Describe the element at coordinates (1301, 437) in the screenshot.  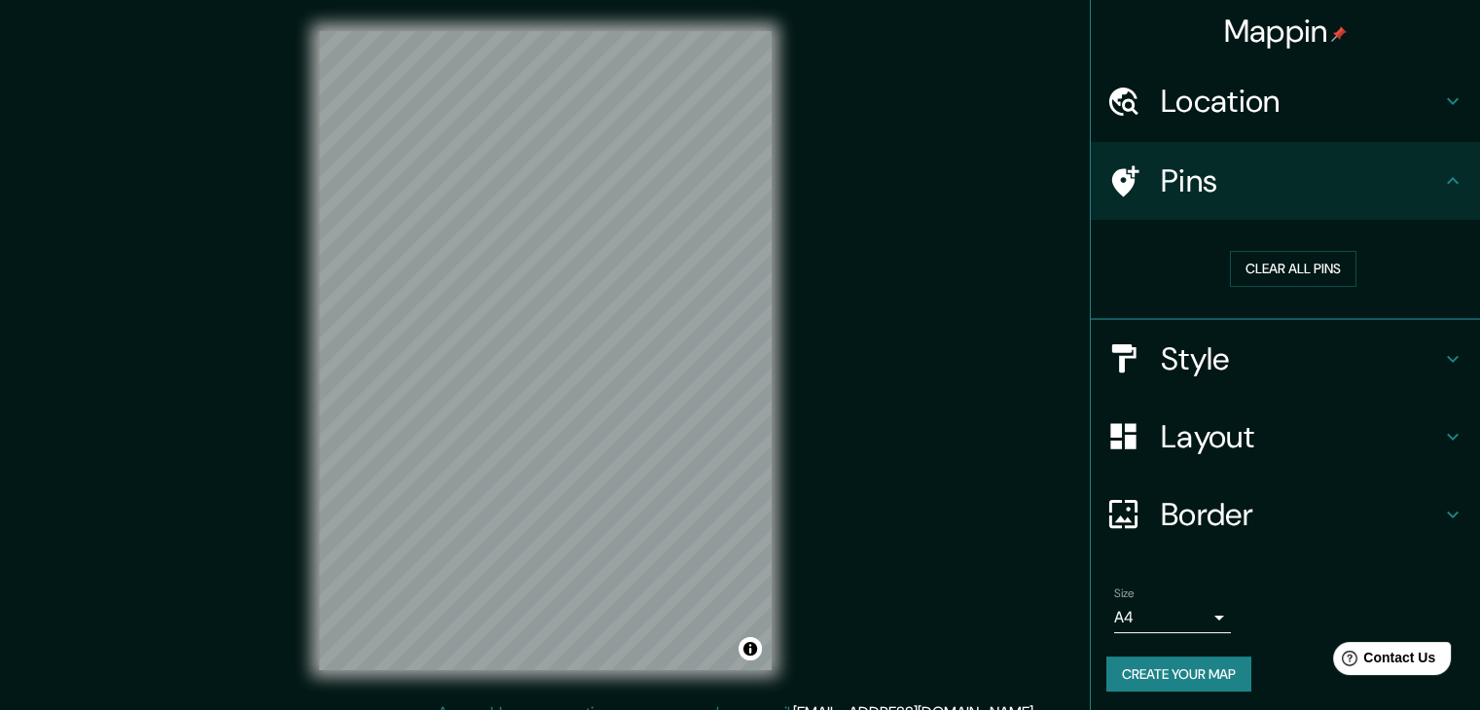
I see `h4: Layout` at that location.